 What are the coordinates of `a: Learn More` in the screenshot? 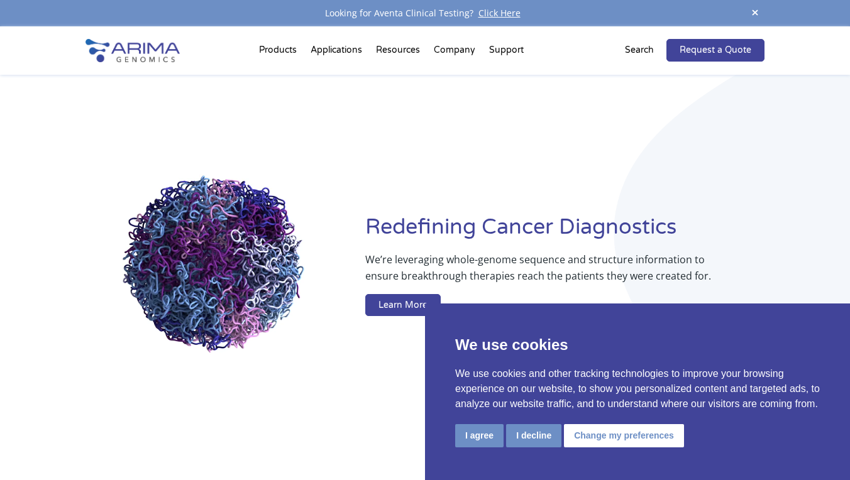 It's located at (403, 305).